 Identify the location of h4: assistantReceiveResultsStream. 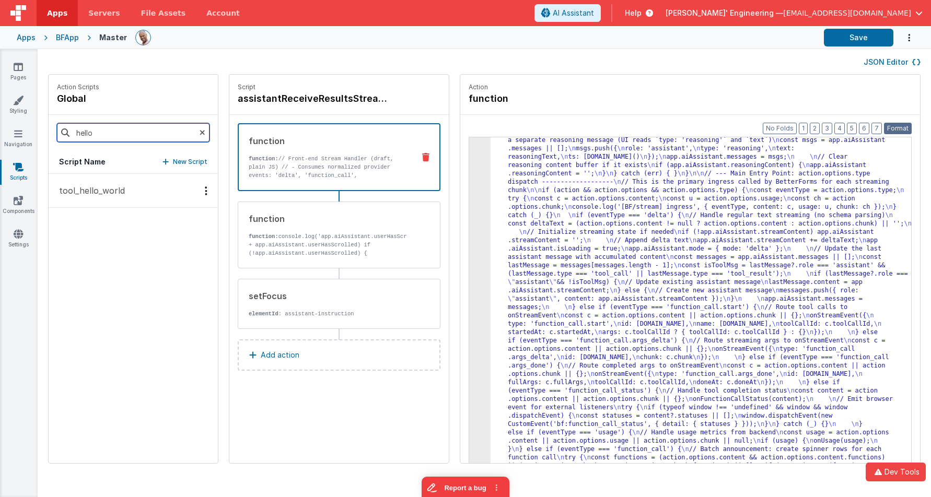
(316, 99).